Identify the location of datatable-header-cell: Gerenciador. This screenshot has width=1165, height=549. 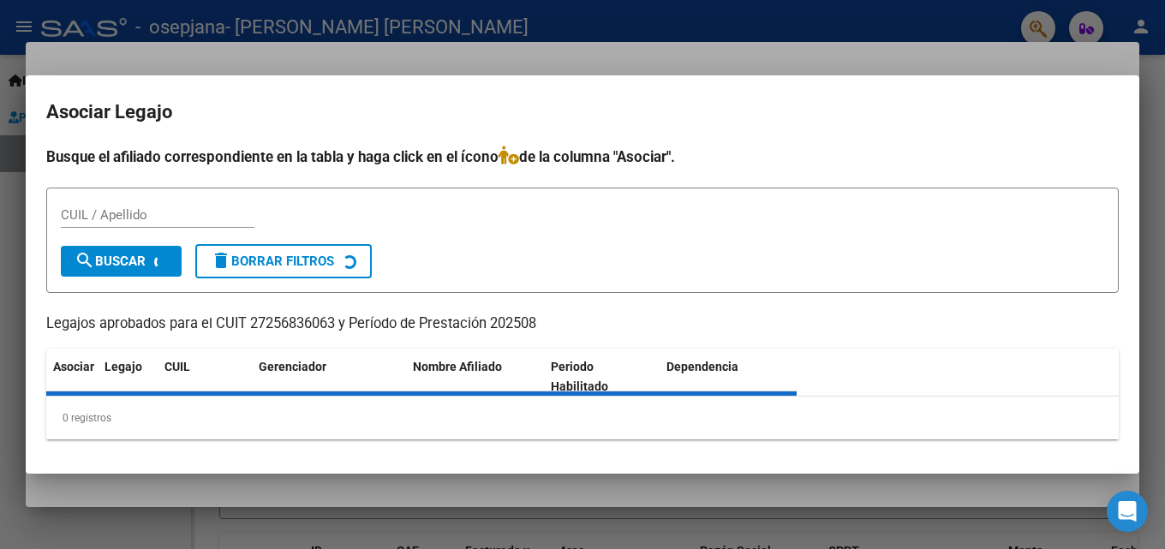
(329, 377).